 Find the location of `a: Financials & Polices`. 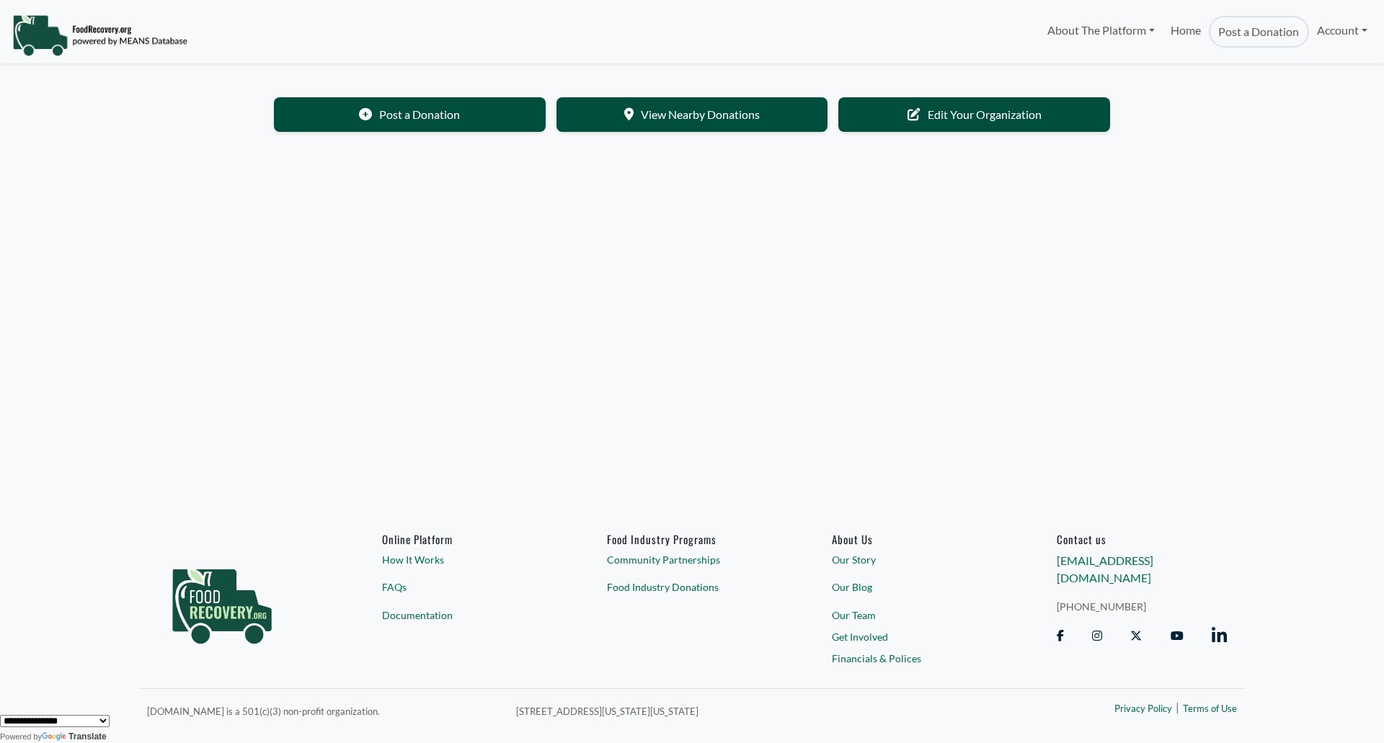

a: Financials & Polices is located at coordinates (917, 657).